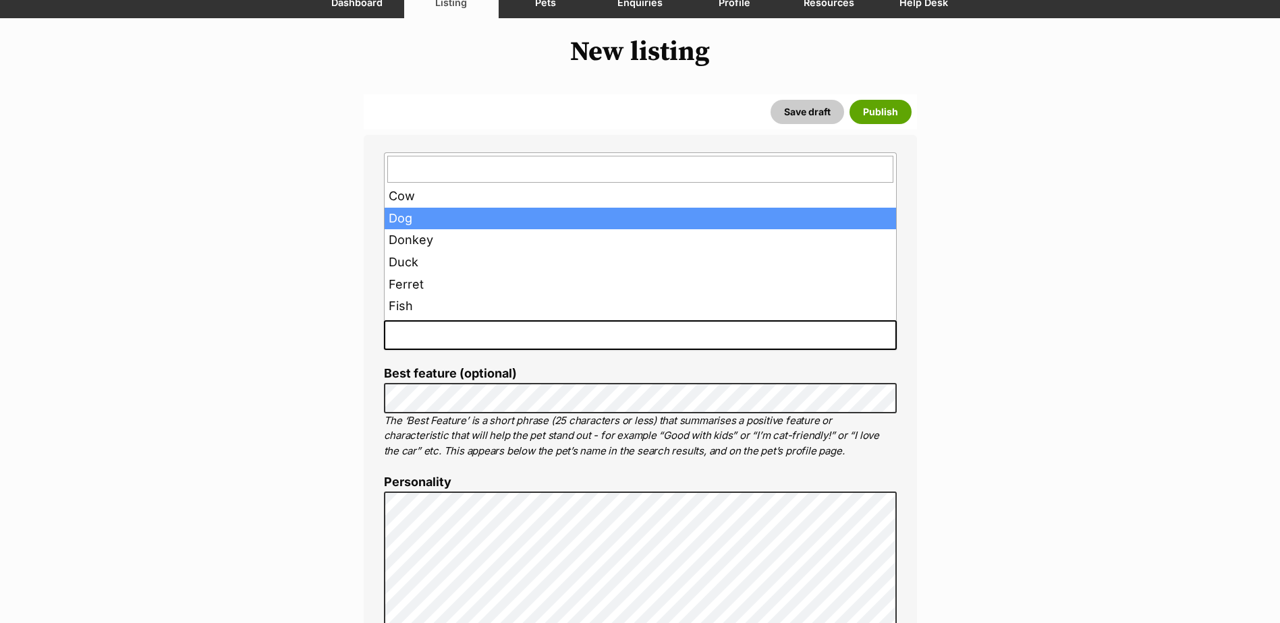 The image size is (1280, 623). Describe the element at coordinates (640, 328) in the screenshot. I see `li: Goat` at that location.